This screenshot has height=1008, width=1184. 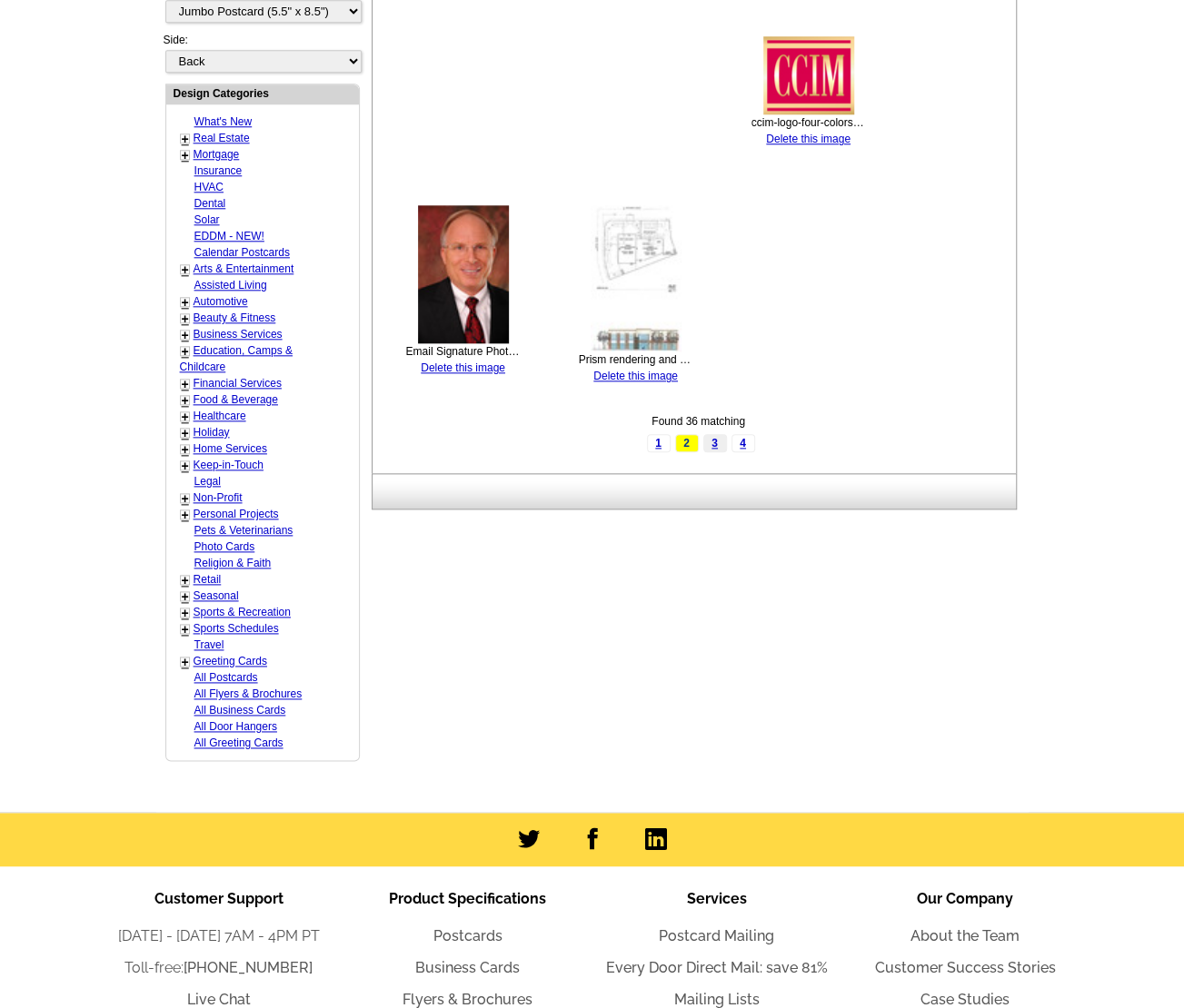 I want to click on a: Pets & Veterinarians, so click(x=244, y=530).